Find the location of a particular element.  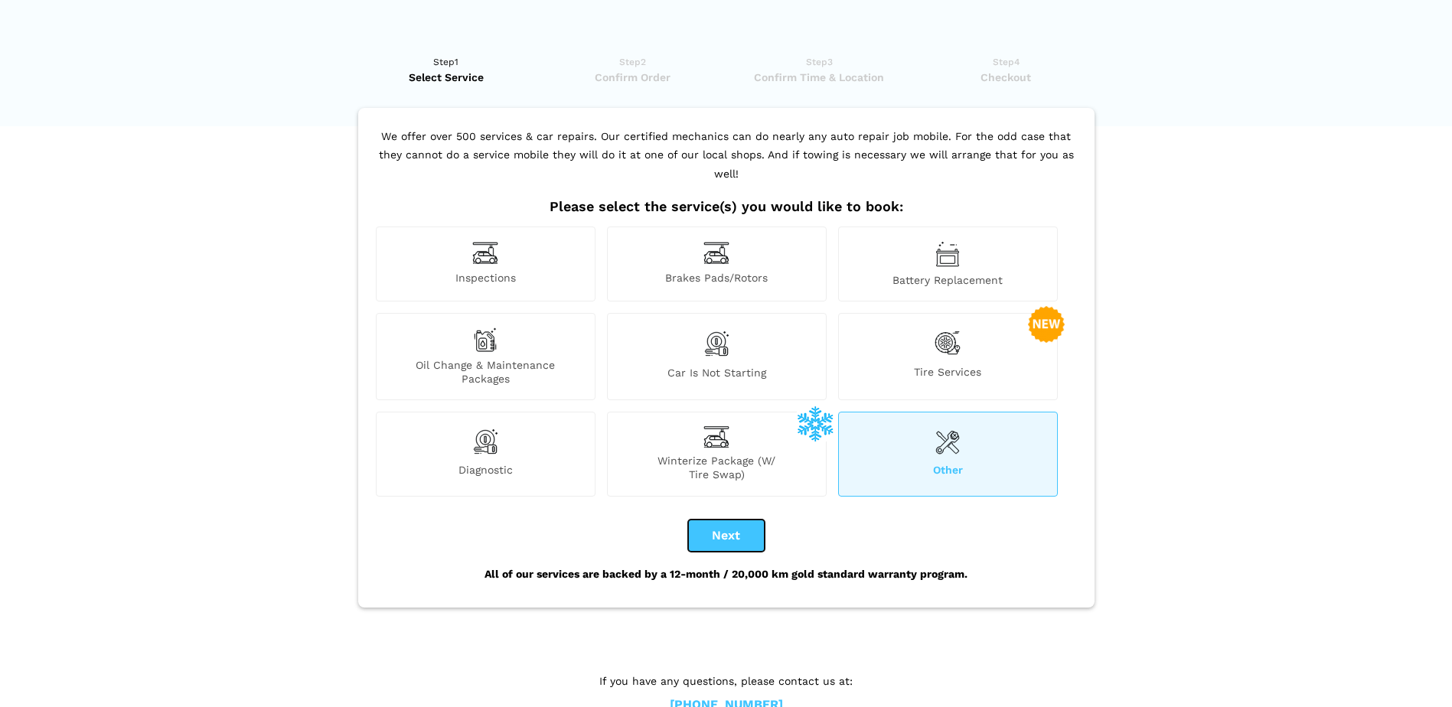

span: Confirm Order is located at coordinates (632, 77).